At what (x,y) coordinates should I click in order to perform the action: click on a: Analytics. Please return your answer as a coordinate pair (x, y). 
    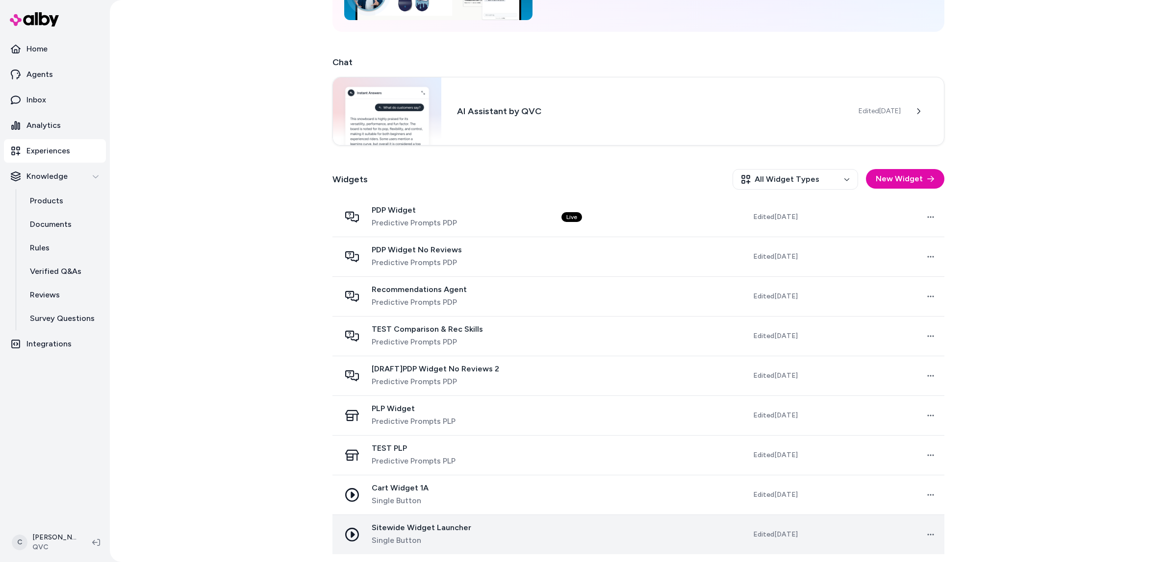
    Looking at the image, I should click on (55, 125).